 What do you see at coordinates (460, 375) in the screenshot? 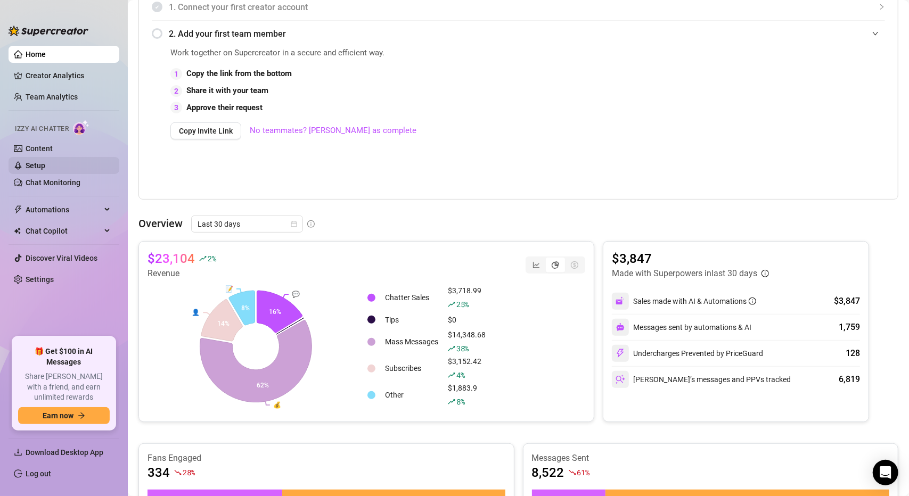
I see `span: 4 %` at bounding box center [460, 375].